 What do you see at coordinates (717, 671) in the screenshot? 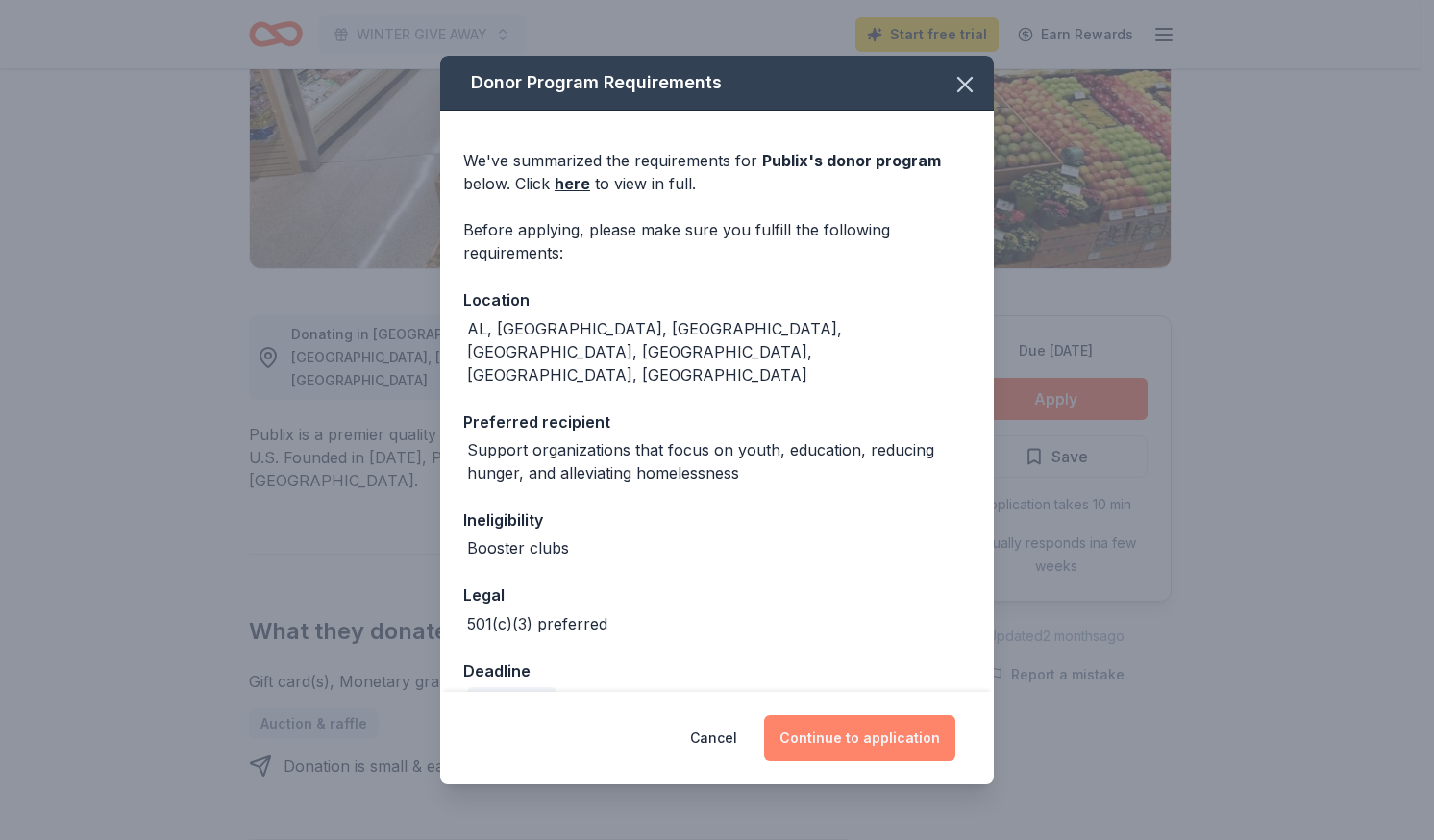
I see `div: Deadline` at bounding box center [717, 671].